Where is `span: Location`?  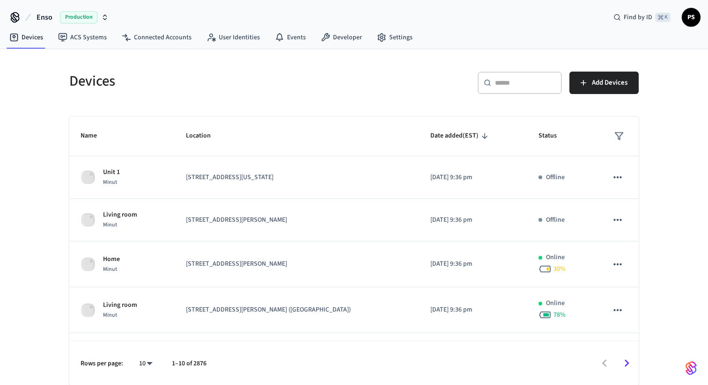 span: Location is located at coordinates (204, 136).